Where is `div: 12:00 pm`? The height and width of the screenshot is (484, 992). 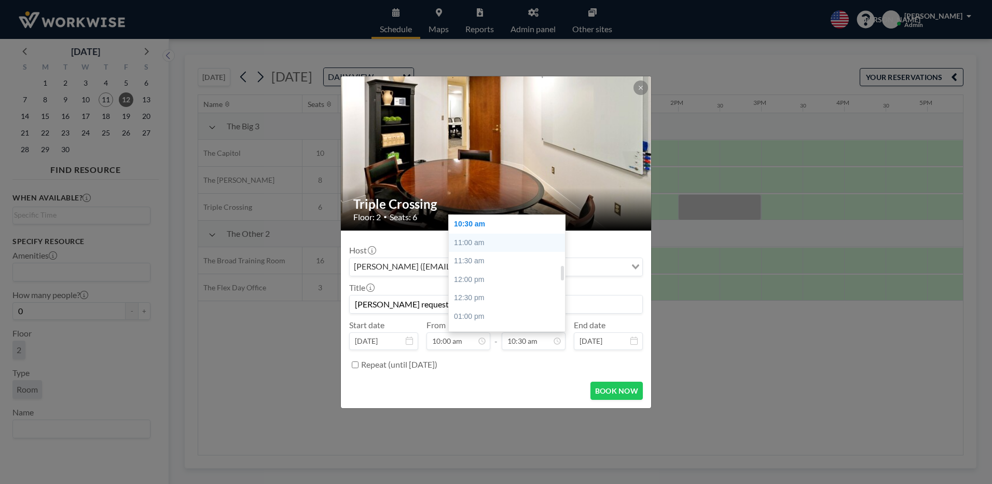
div: 12:00 pm is located at coordinates (510, 280).